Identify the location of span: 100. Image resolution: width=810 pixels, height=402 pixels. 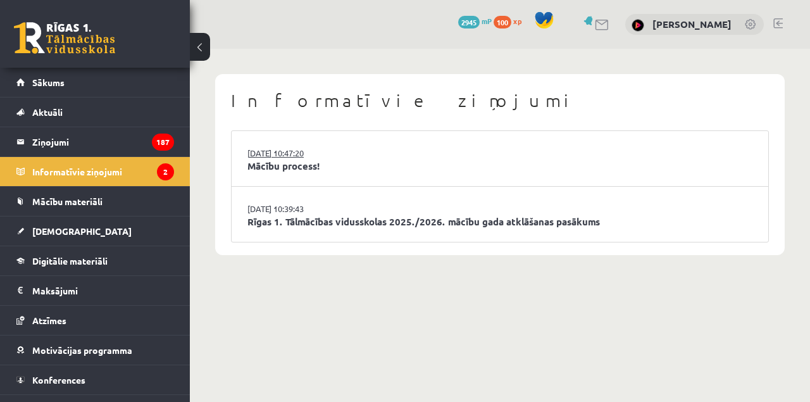
(502, 22).